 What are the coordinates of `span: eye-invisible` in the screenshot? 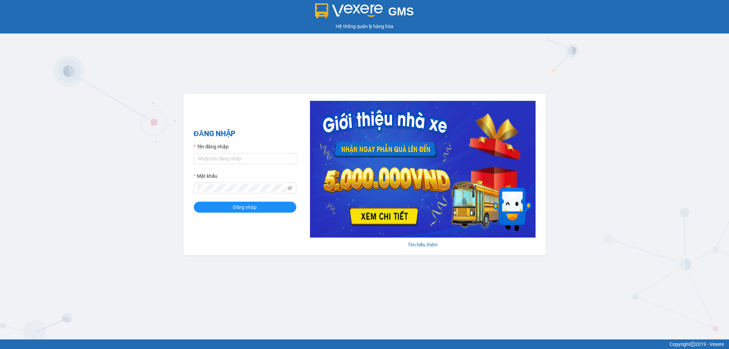 It's located at (290, 188).